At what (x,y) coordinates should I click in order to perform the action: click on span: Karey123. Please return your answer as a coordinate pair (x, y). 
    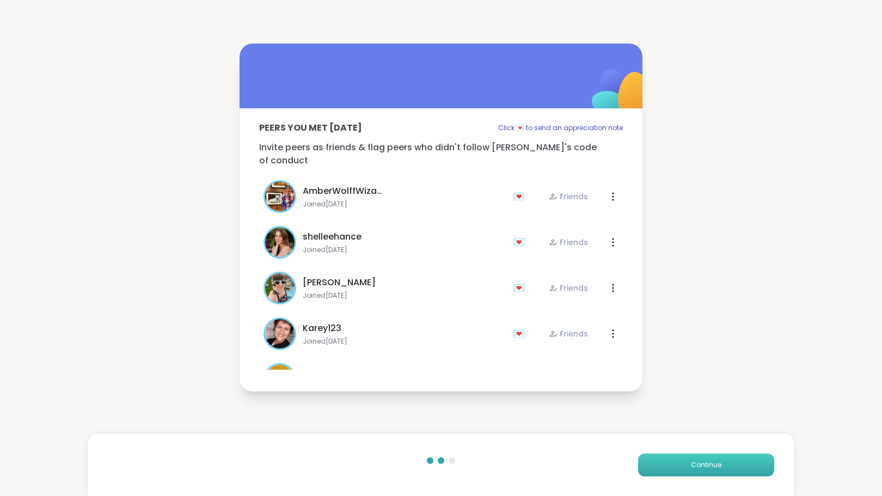
    Looking at the image, I should click on (322, 328).